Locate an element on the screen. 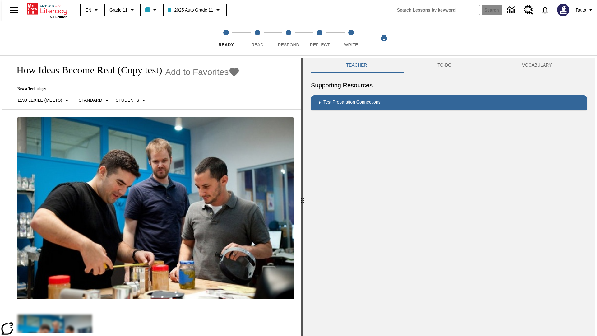 Image resolution: width=597 pixels, height=336 pixels. div: Home is located at coordinates (47, 11).